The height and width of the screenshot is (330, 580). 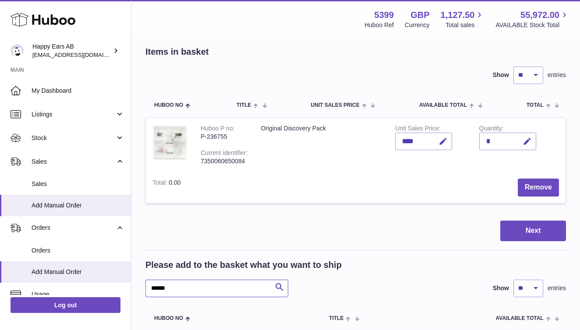 I want to click on label: Total, so click(x=160, y=184).